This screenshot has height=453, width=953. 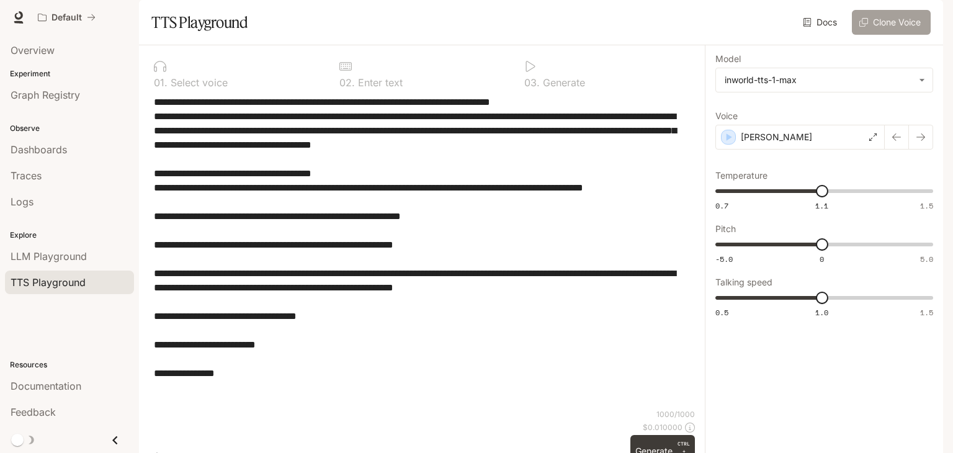 What do you see at coordinates (676, 414) in the screenshot?
I see `p: 1000 / 1000` at bounding box center [676, 414].